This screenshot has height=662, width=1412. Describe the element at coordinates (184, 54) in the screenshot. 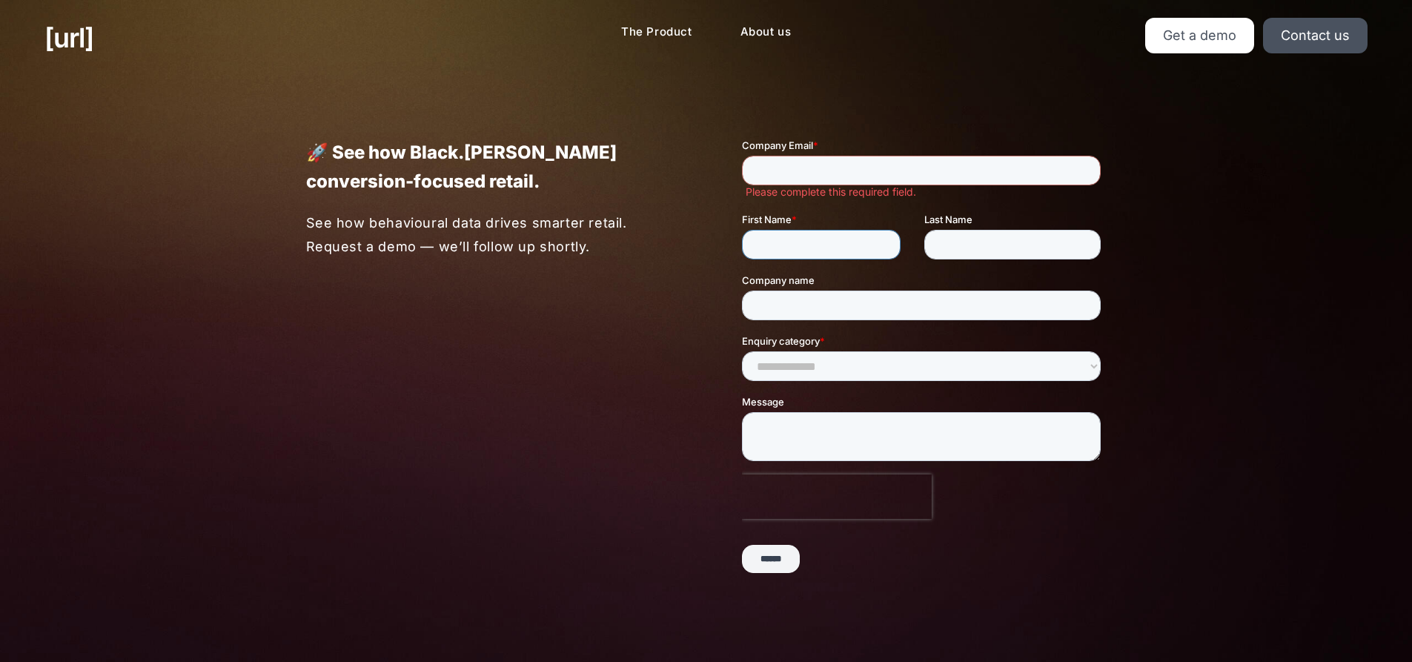

I see `label: Please complete this required field.` at that location.